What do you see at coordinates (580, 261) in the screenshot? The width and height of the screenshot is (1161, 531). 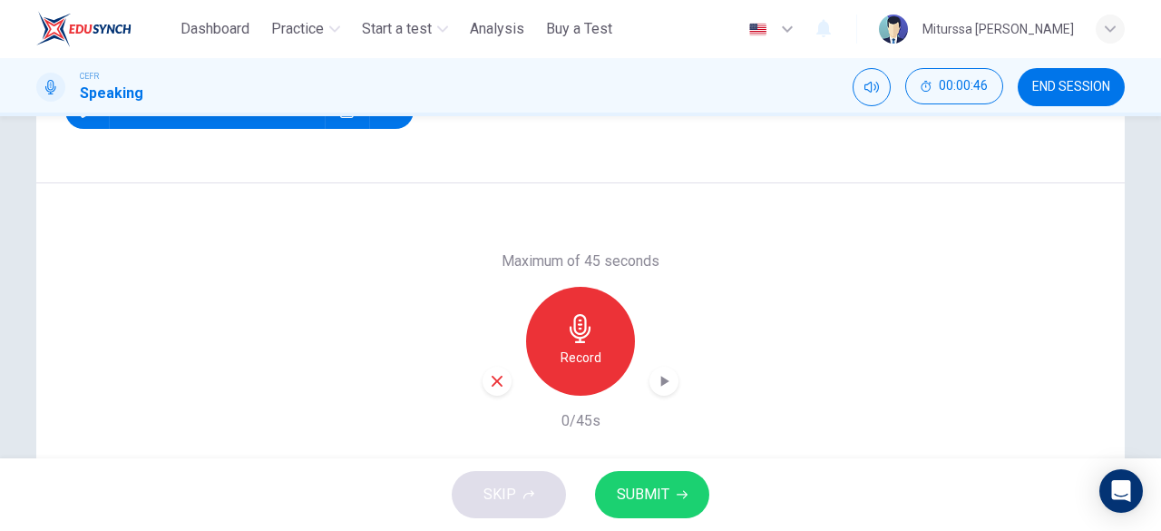 I see `h6: Maximum of 45 seconds` at bounding box center [580, 261].